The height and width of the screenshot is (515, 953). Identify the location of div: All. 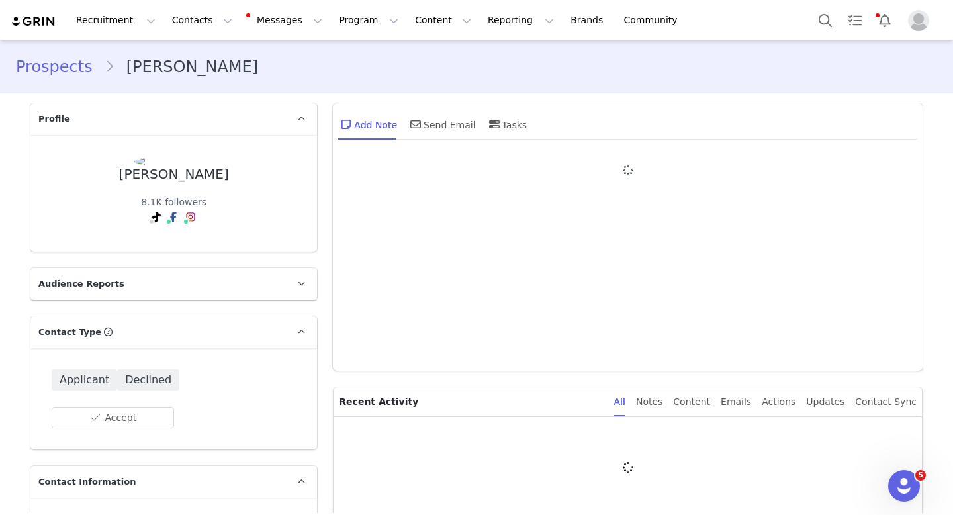
(619, 402).